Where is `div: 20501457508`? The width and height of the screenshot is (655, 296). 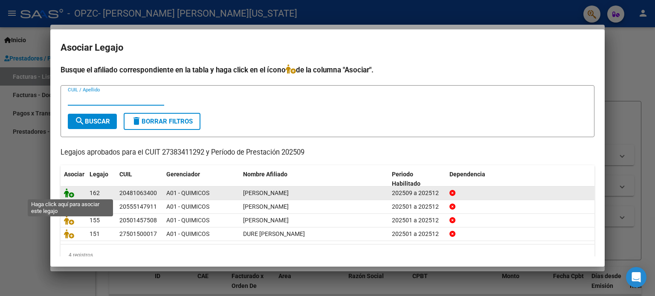 div: 20501457508 is located at coordinates (138, 220).